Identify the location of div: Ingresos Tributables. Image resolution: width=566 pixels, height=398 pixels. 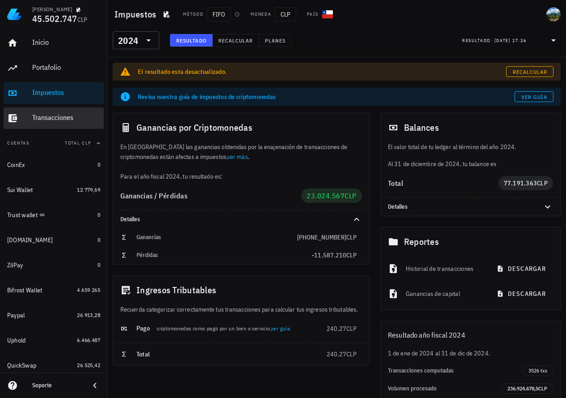
(241, 290).